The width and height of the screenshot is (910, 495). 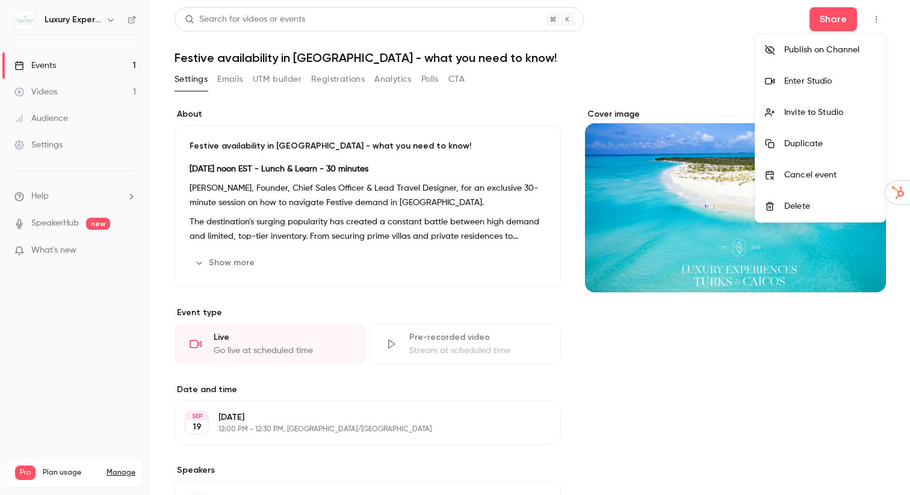 I want to click on div: Enter Studio, so click(x=830, y=81).